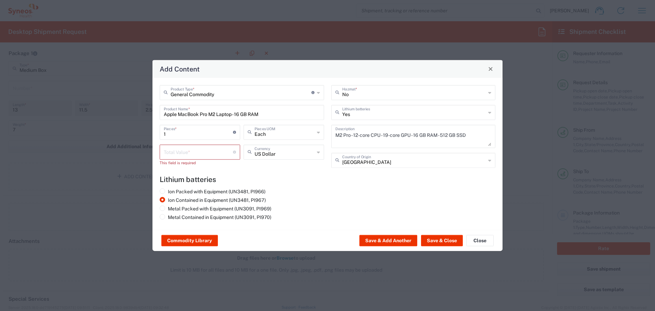 This screenshot has width=655, height=311. I want to click on button: Commodity Library, so click(189, 241).